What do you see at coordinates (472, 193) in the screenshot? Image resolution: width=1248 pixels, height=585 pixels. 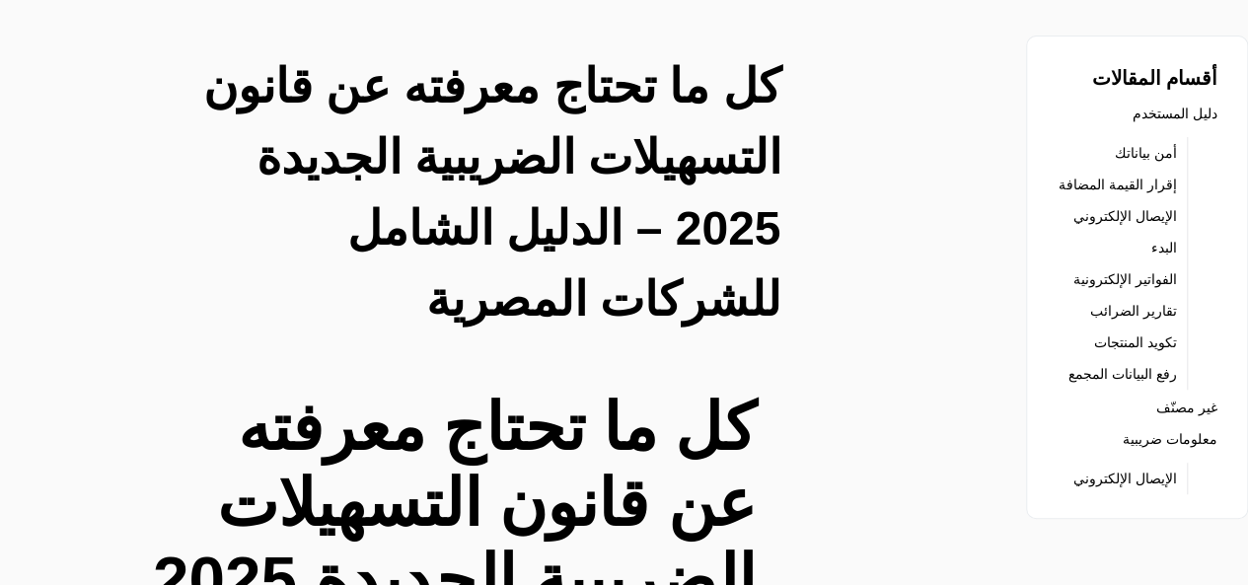 I see `h2: كل ما تحتاج معرفته عن قانون التسهيلات الضريبية الجديدة 2025 – الدليل الشامل للشركات المصرية` at bounding box center [472, 193].